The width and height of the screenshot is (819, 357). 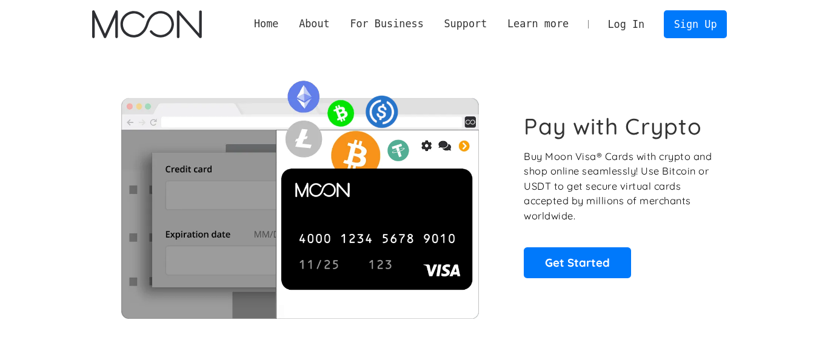 I want to click on a: Sign Up, so click(x=696, y=24).